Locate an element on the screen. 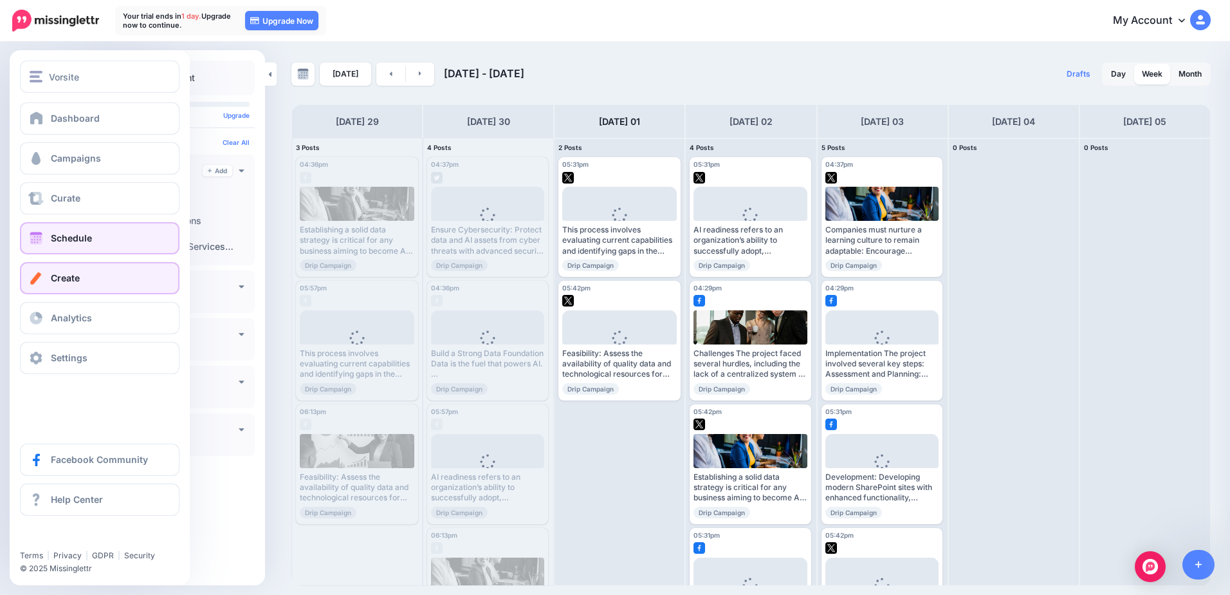 The image size is (1230, 595). span: Create is located at coordinates (65, 277).